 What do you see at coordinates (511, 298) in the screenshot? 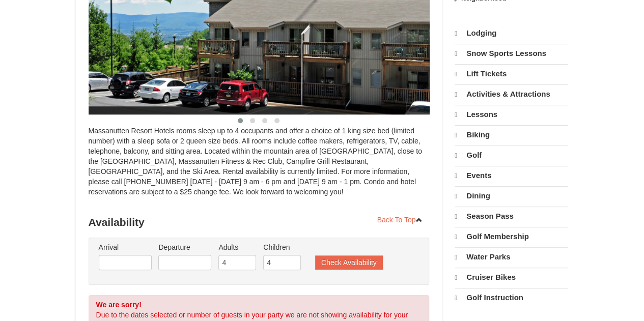
I see `a: Golf Instruction` at bounding box center [511, 298].